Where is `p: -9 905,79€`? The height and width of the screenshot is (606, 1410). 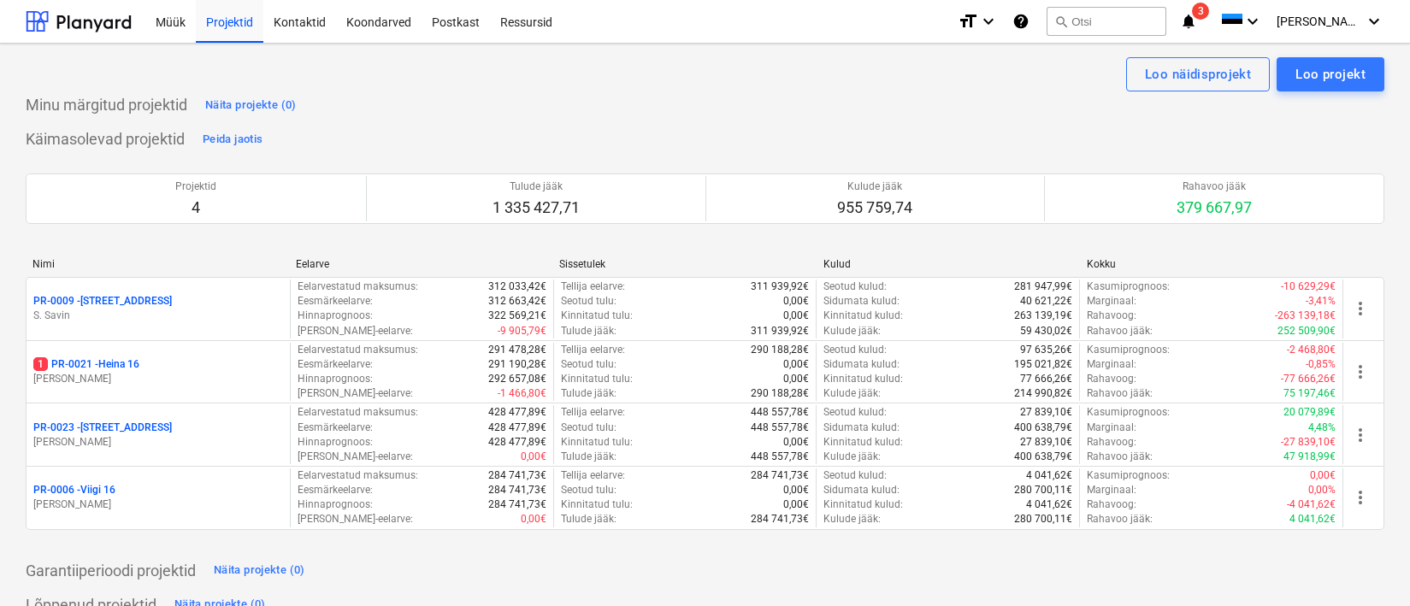 p: -9 905,79€ is located at coordinates (522, 331).